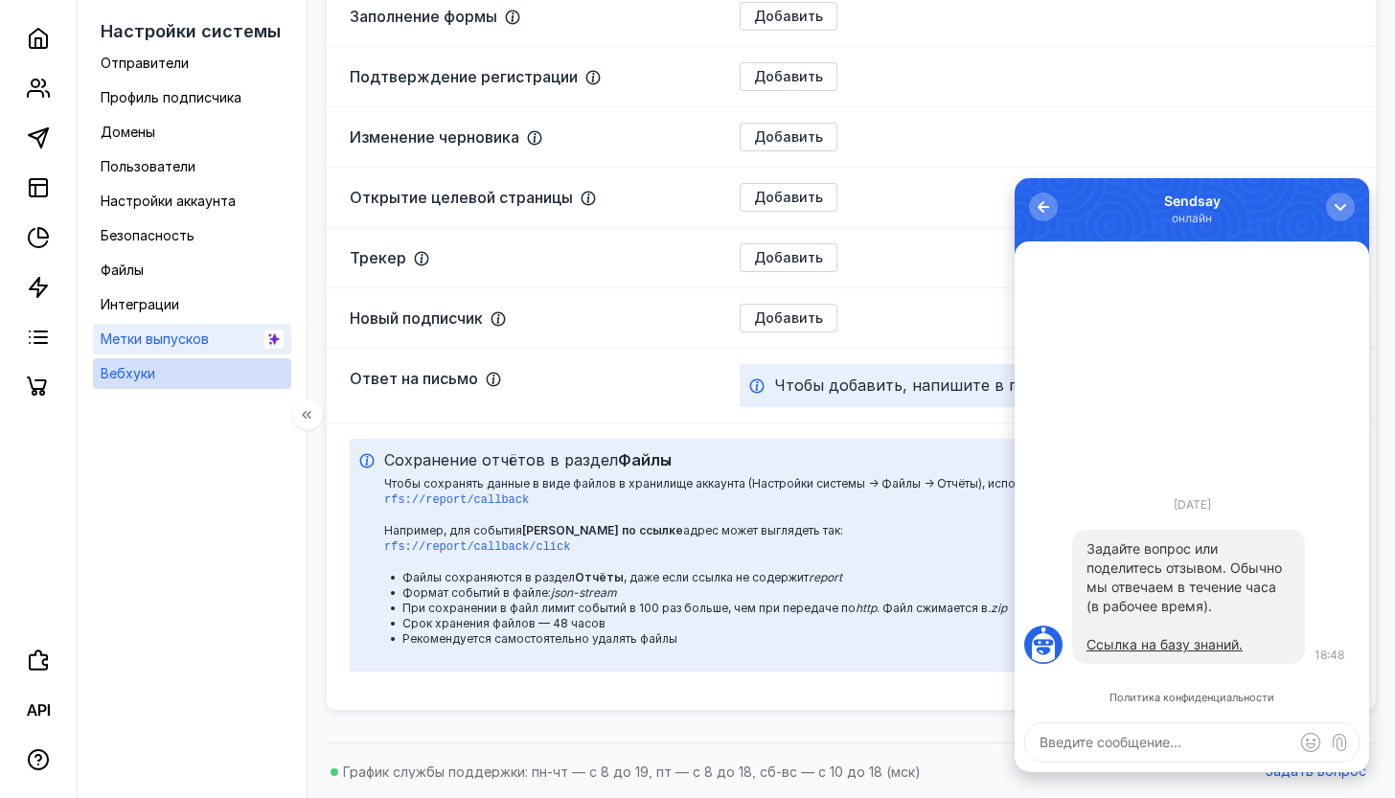  I want to click on span: График службы поддержки: пн-чт — с 8 до 19, пт — с 8 до 18, сб-вс — с 10 до 18 (мск), so click(632, 772).